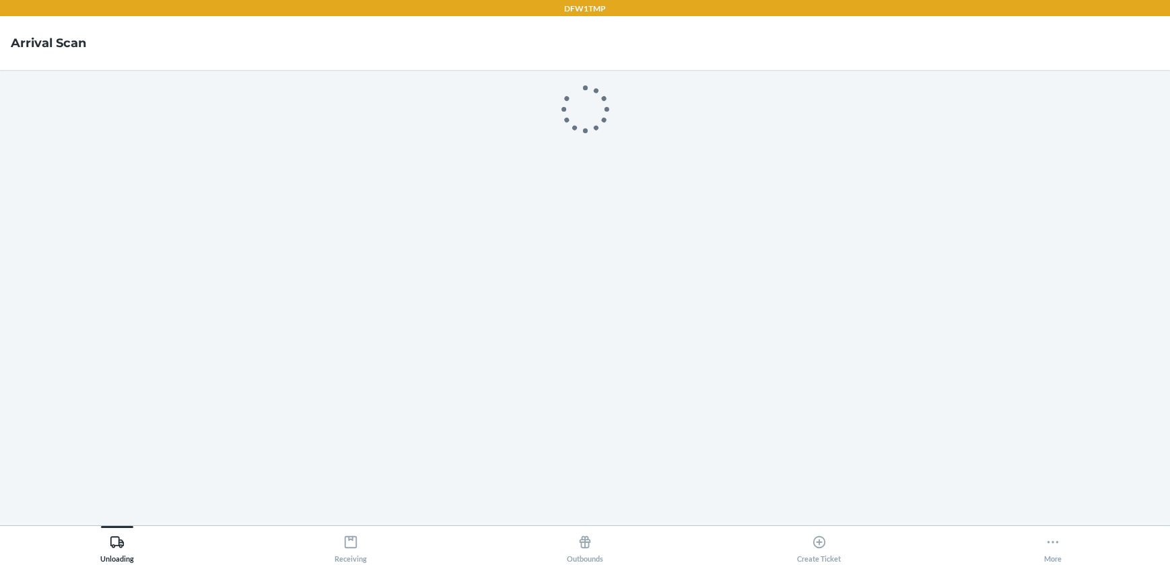 This screenshot has width=1170, height=565. What do you see at coordinates (1053, 545) in the screenshot?
I see `button: More` at bounding box center [1053, 545].